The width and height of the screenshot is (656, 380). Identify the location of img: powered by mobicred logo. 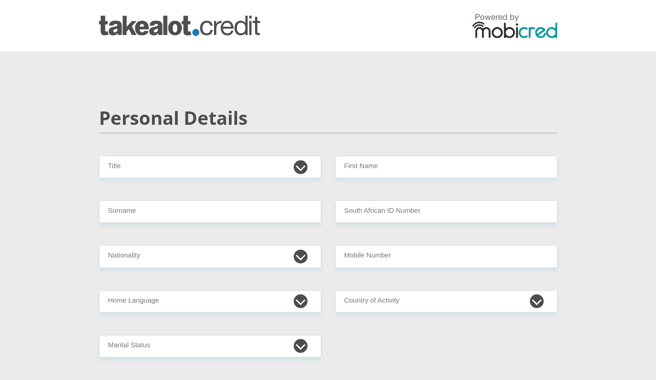
(515, 26).